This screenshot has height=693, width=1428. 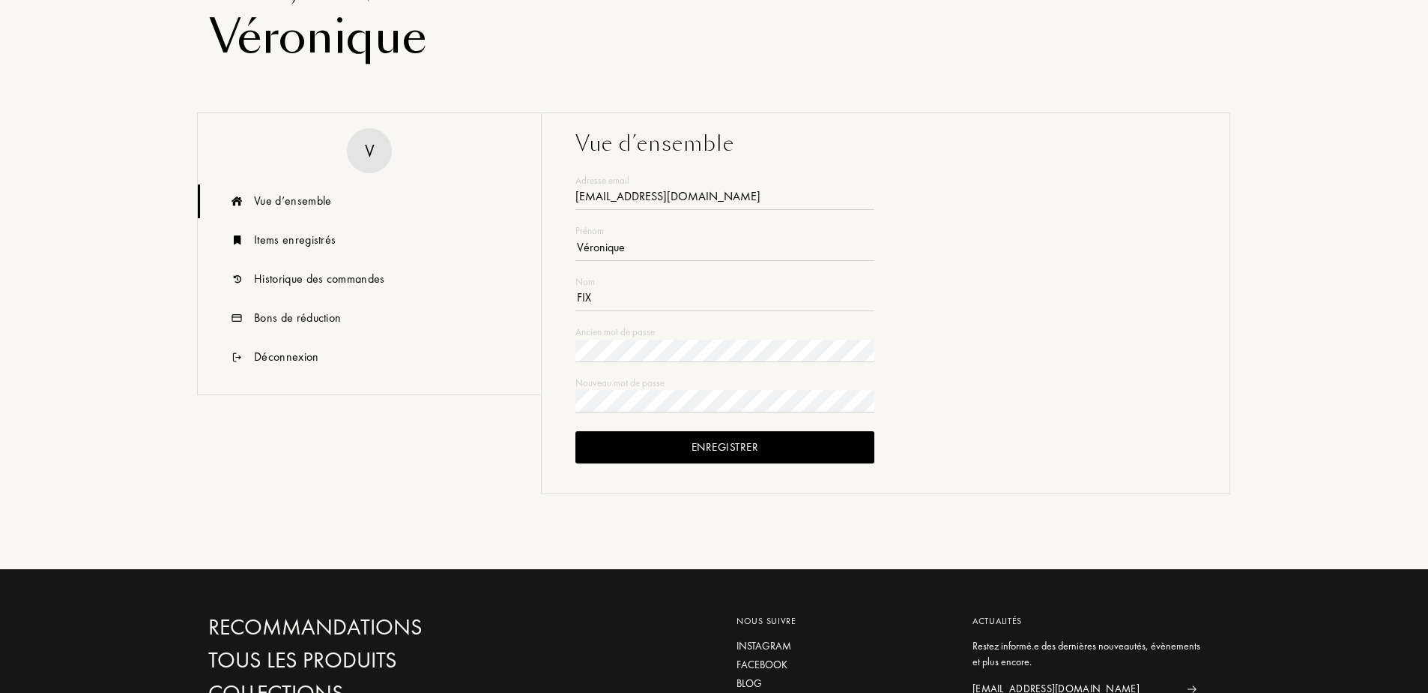 What do you see at coordinates (295, 240) in the screenshot?
I see `div: Items enregistrés` at bounding box center [295, 240].